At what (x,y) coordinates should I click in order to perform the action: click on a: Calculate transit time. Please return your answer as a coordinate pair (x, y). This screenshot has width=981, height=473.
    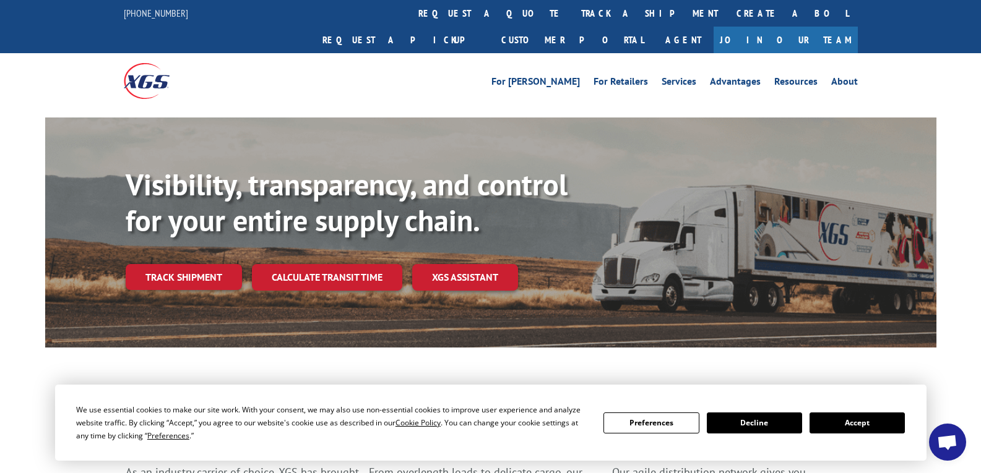
    Looking at the image, I should click on (327, 277).